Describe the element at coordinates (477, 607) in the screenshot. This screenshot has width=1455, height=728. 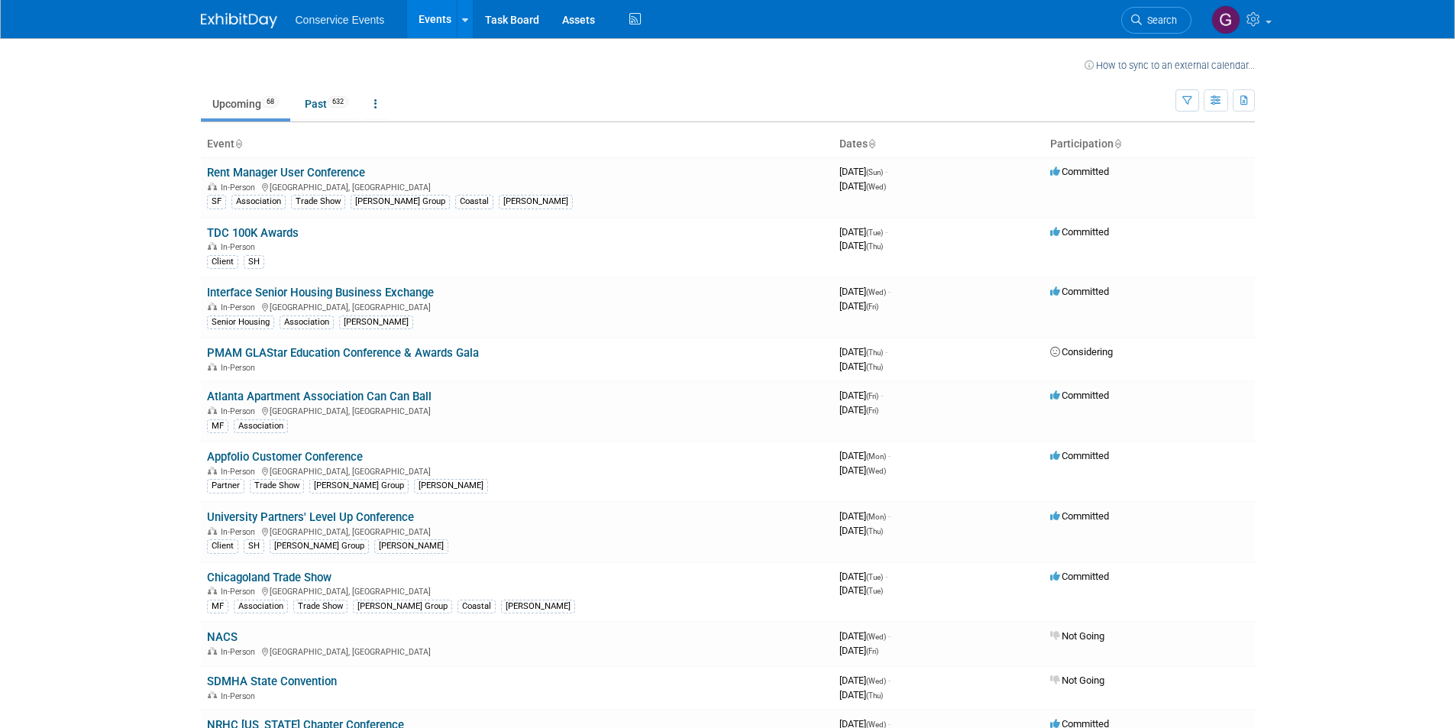
I see `div: Coastal` at that location.